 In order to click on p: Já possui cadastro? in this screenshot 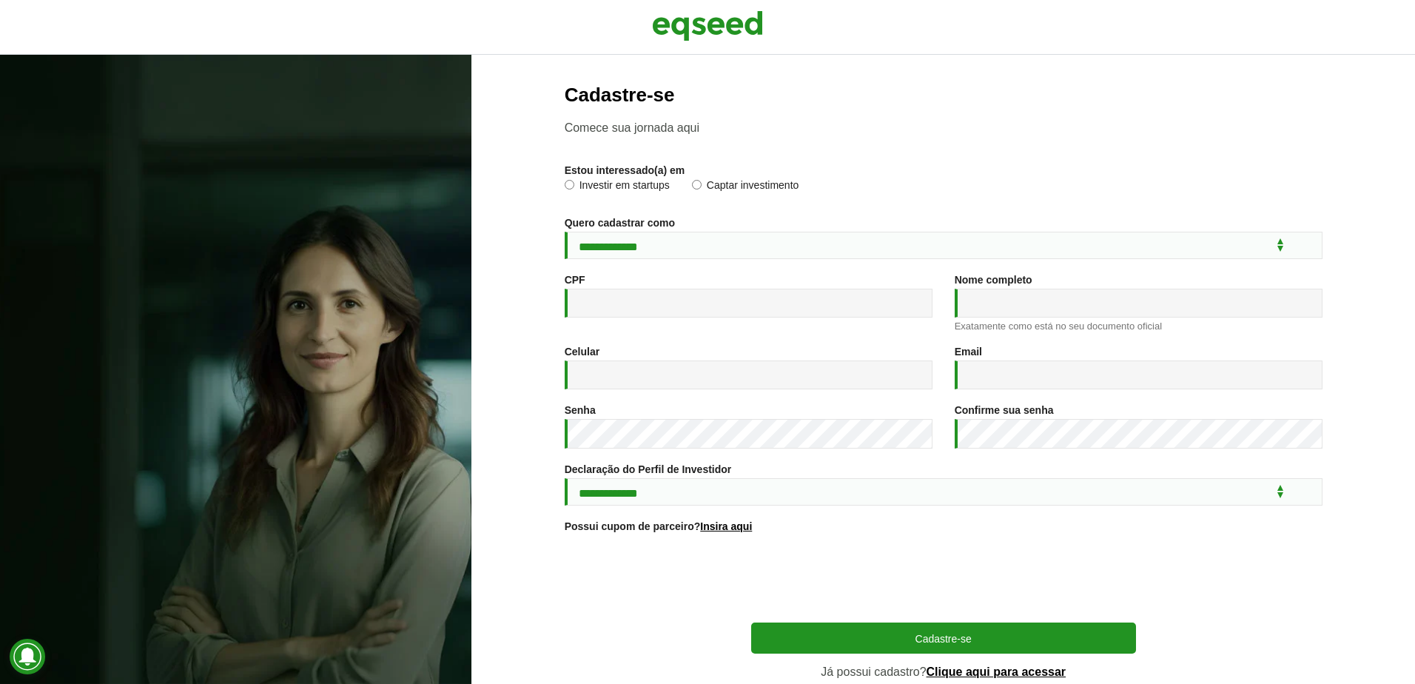, I will do `click(944, 671)`.